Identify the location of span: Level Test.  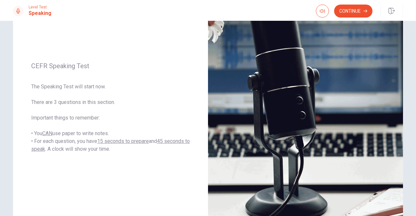
(40, 7).